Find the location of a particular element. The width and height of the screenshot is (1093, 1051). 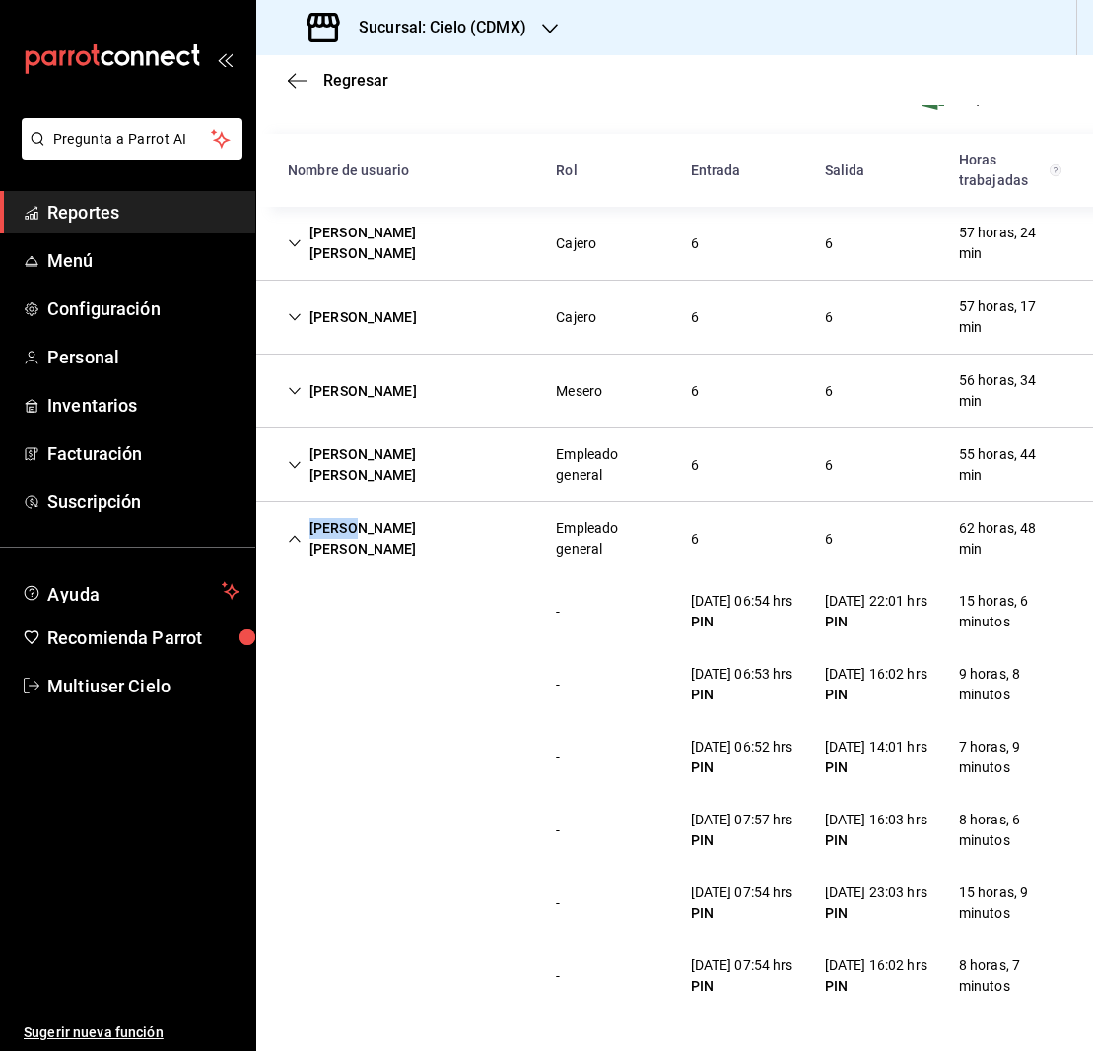

span: Facturación is located at coordinates (143, 453).